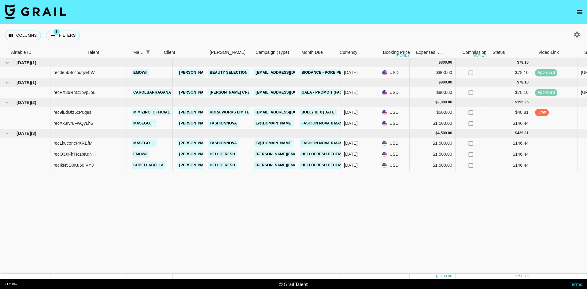  What do you see at coordinates (157, 52) in the screenshot?
I see `button: Sort` at bounding box center [157, 52].